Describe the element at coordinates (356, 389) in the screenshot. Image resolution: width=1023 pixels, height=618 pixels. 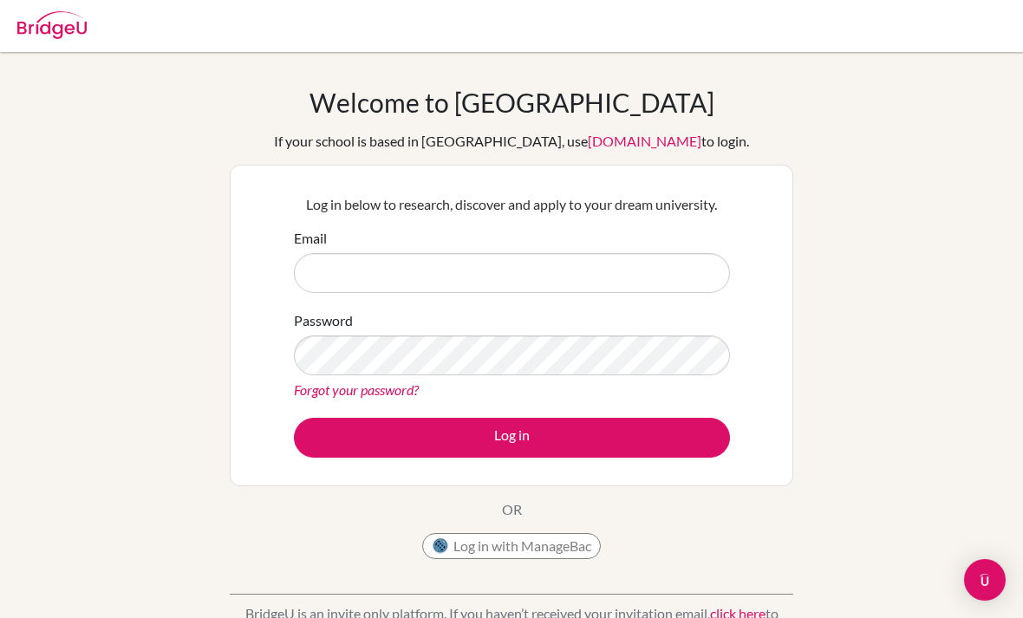
I see `a: Forgot your password?` at that location.